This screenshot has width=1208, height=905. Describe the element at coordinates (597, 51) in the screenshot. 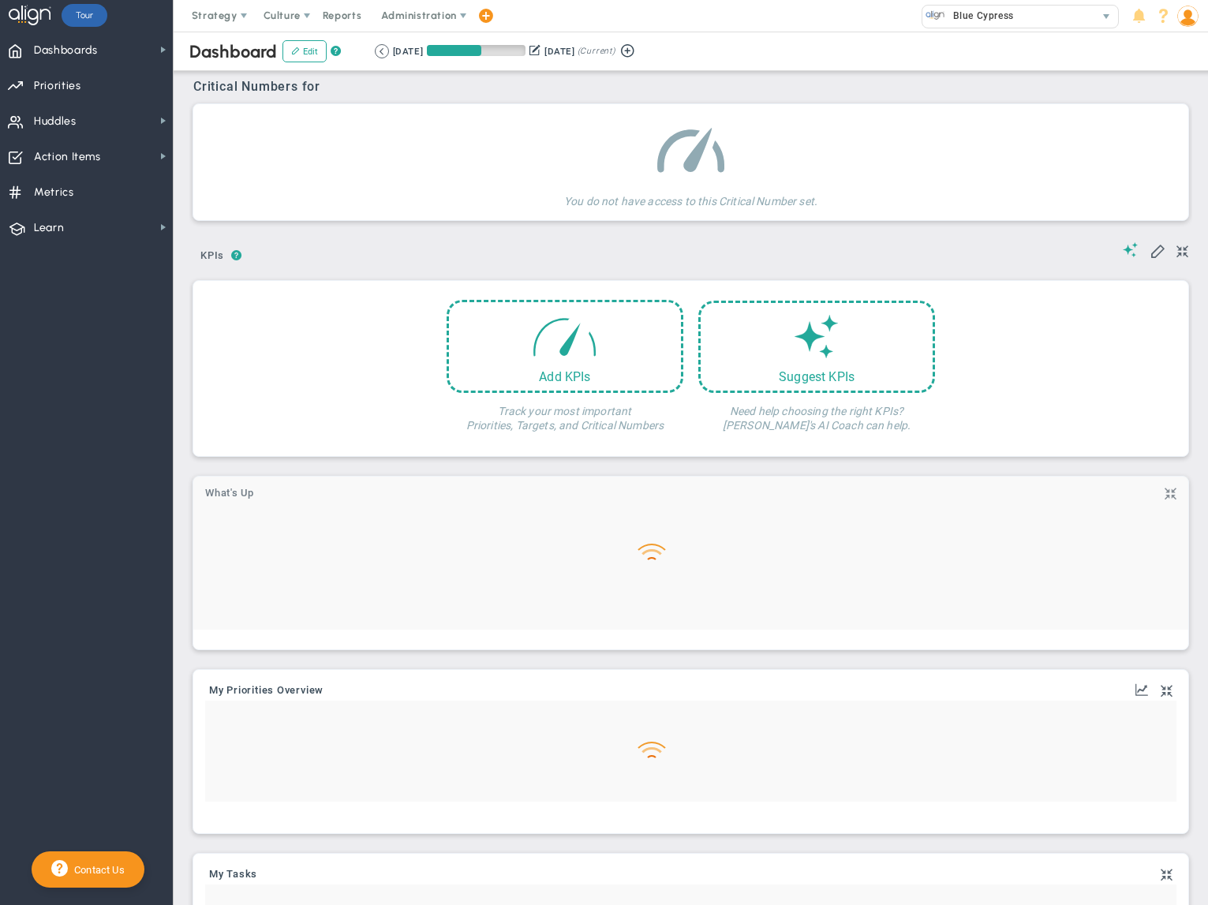

I see `span: (Current)` at that location.